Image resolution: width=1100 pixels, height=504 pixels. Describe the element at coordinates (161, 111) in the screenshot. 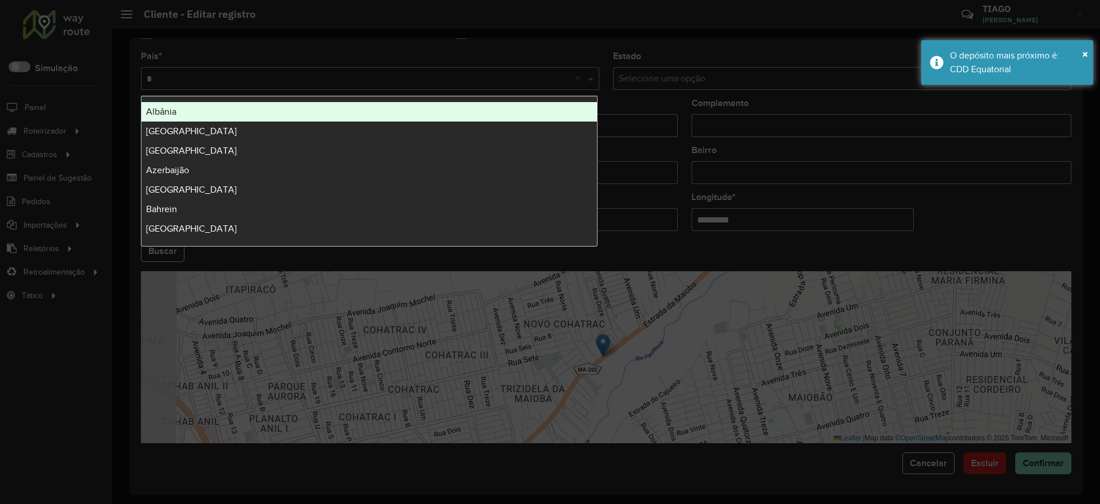

I see `span: Albânia` at that location.